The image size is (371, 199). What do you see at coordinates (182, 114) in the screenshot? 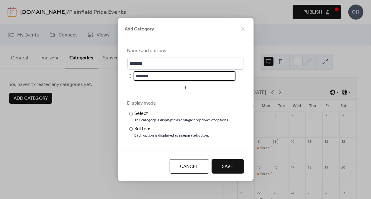
I see `div: Select` at bounding box center [182, 114].